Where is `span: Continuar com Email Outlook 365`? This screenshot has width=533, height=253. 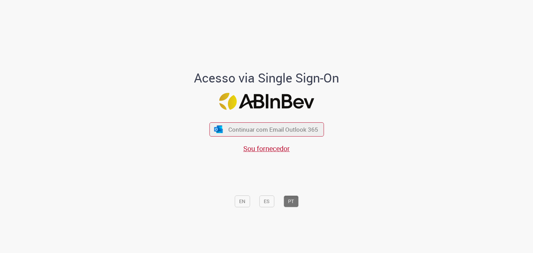 span: Continuar com Email Outlook 365 is located at coordinates (273, 129).